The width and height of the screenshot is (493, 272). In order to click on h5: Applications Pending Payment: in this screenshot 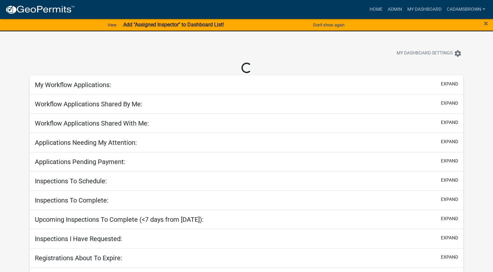, I will do `click(80, 162)`.